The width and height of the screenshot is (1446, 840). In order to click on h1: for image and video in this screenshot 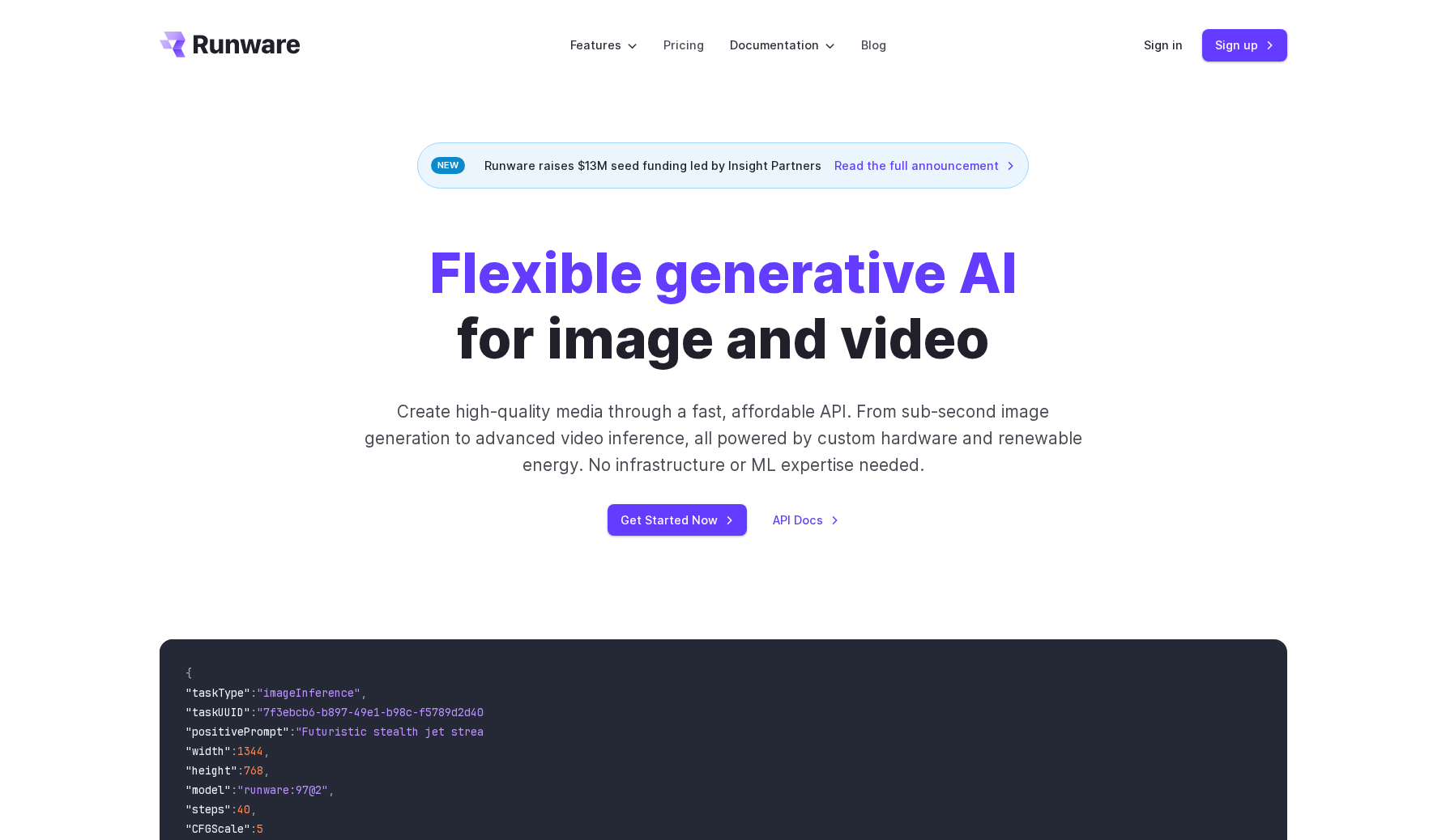, I will do `click(723, 306)`.